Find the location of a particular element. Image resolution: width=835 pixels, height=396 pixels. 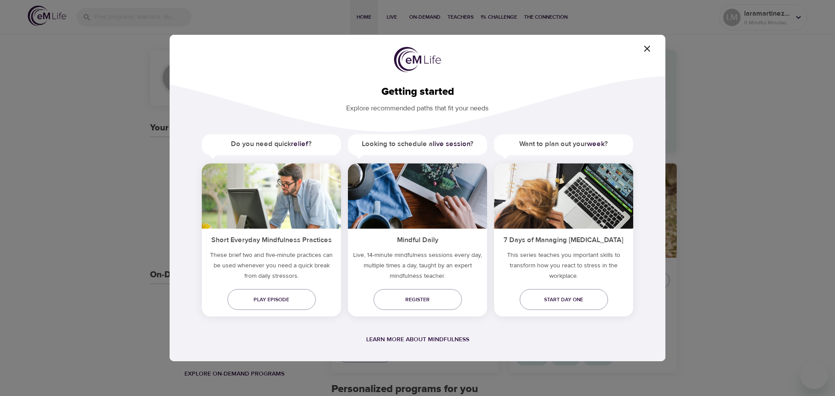

h5: Short Everyday Mindfulness Practices is located at coordinates (271, 239).